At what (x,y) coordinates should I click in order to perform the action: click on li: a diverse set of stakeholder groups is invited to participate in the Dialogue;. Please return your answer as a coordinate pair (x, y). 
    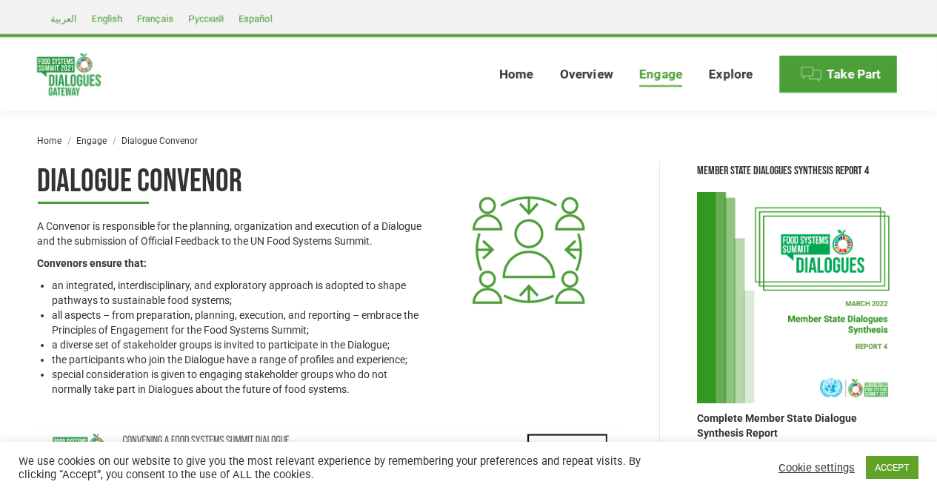
    Looking at the image, I should click on (238, 344).